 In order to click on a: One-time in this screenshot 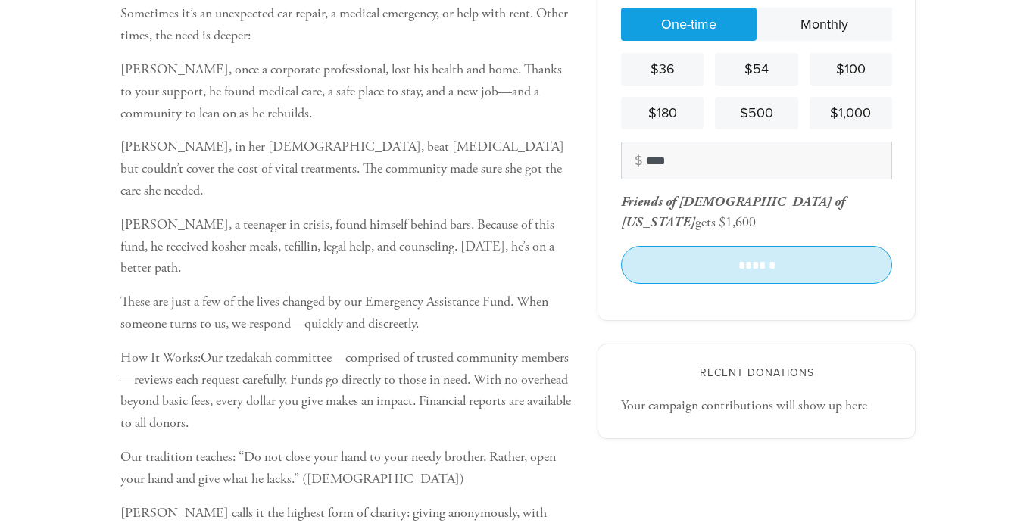, I will do `click(689, 24)`.